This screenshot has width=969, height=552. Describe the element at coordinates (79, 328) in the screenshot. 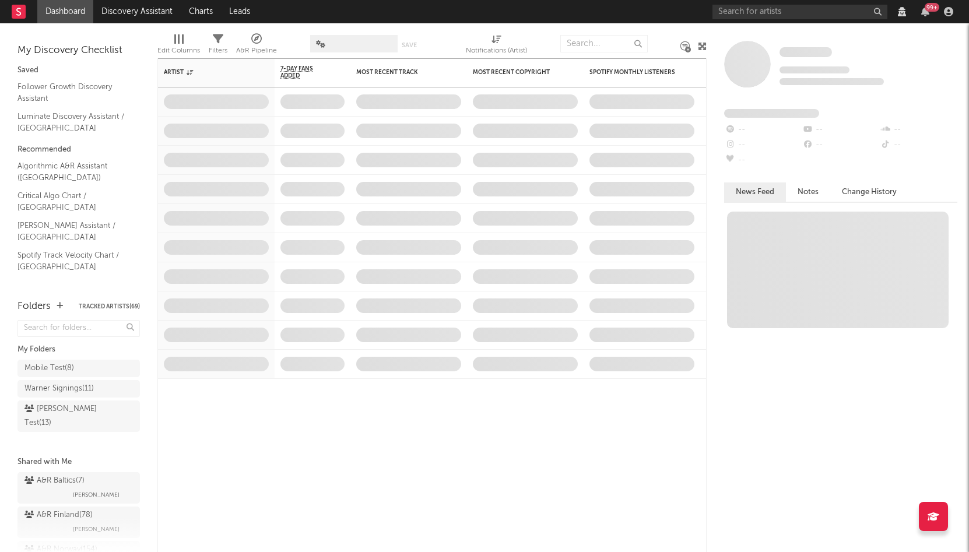

I see `input: Search for folders...` at that location.